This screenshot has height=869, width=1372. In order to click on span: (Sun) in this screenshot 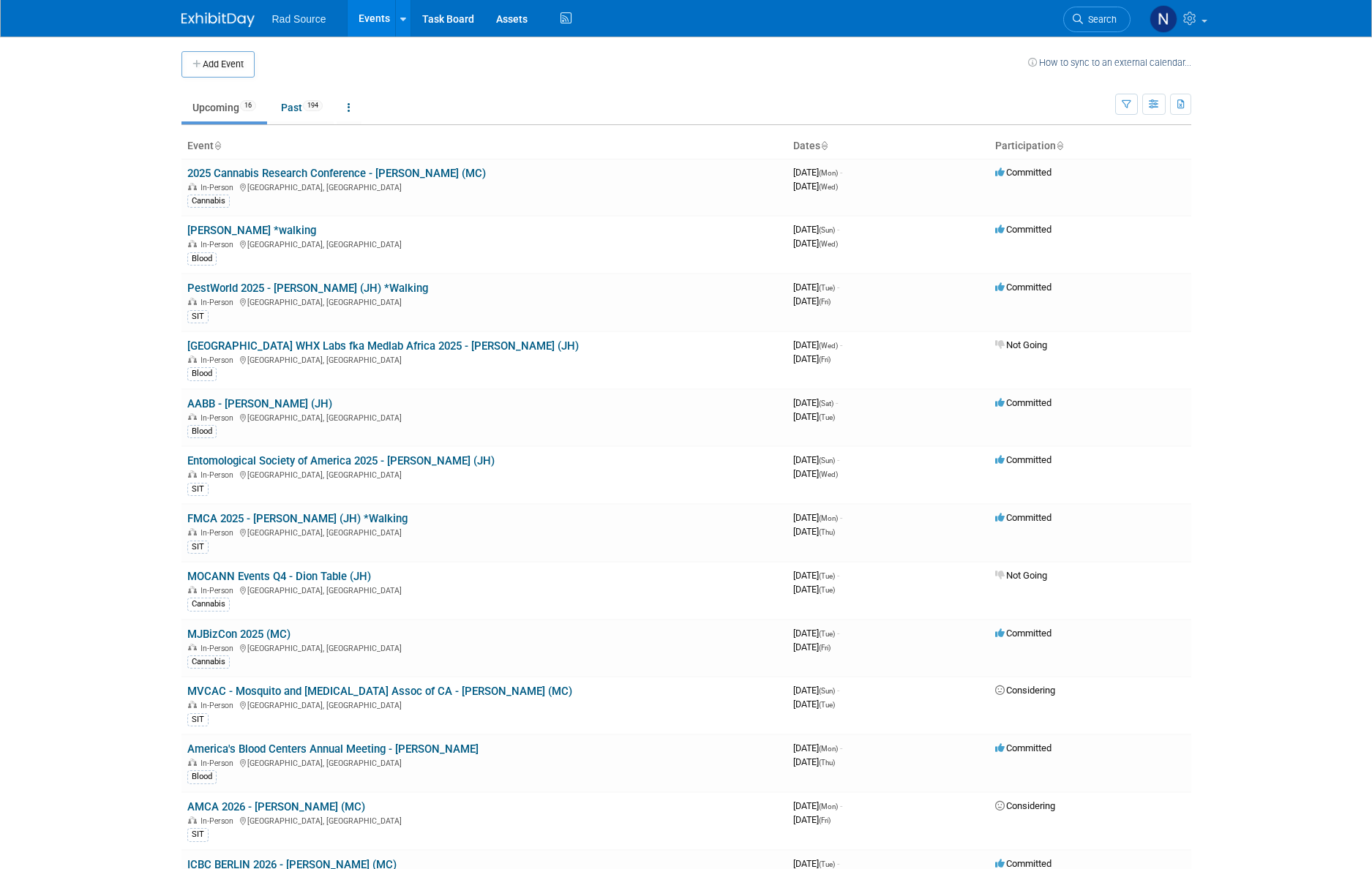, I will do `click(827, 229)`.